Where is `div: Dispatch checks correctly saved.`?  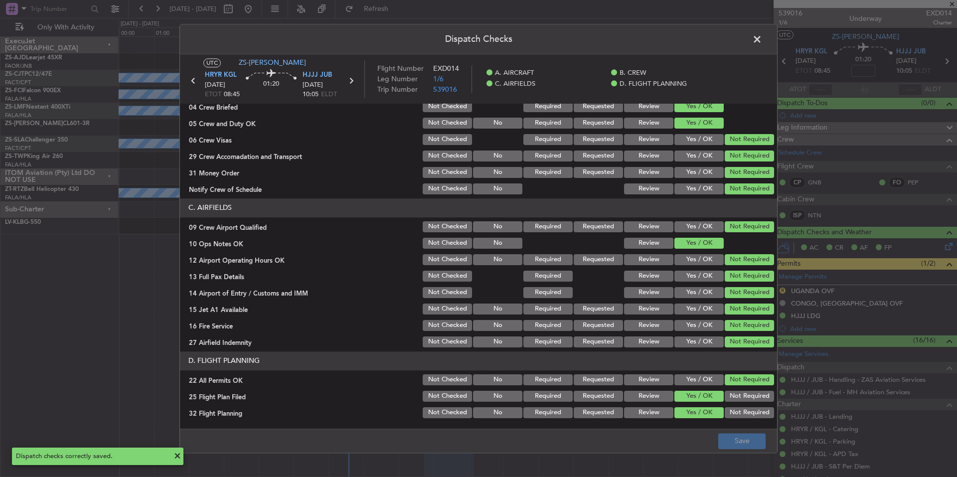
div: Dispatch checks correctly saved. is located at coordinates (92, 457).